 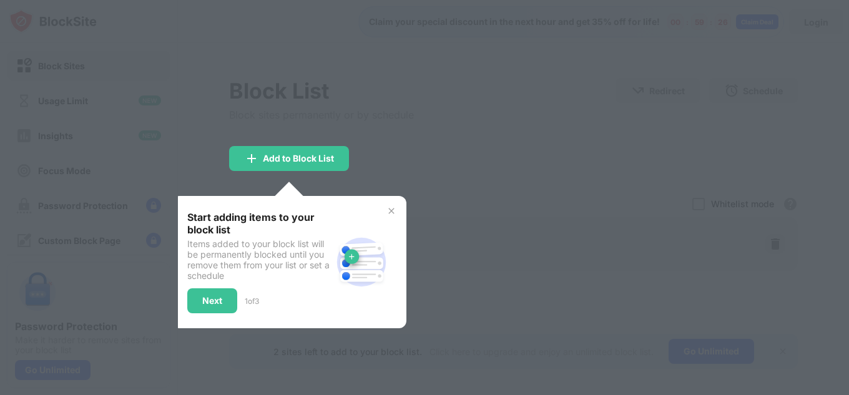 What do you see at coordinates (259, 260) in the screenshot?
I see `div: Items added to your block list will be permanently blocked until you remove them from your list o...` at bounding box center [259, 260].